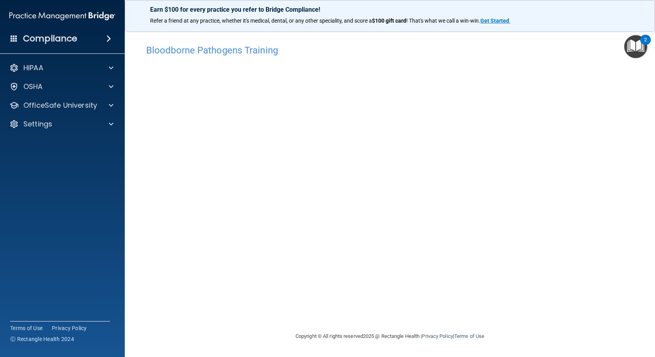  What do you see at coordinates (261, 21) in the screenshot?
I see `span: Refer a friend at any practice, whether it's medical, dental, or any other speciality, and score a` at bounding box center [261, 21].